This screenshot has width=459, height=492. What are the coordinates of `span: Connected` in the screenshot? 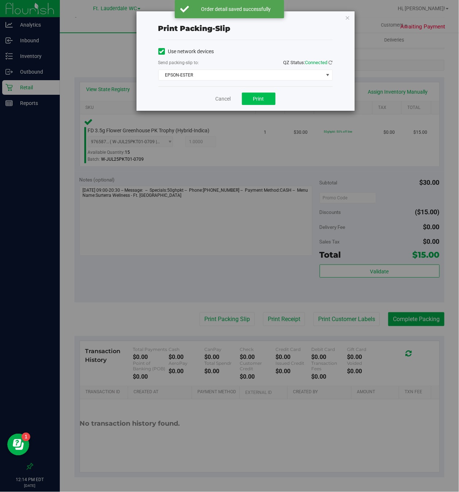 It's located at (316, 62).